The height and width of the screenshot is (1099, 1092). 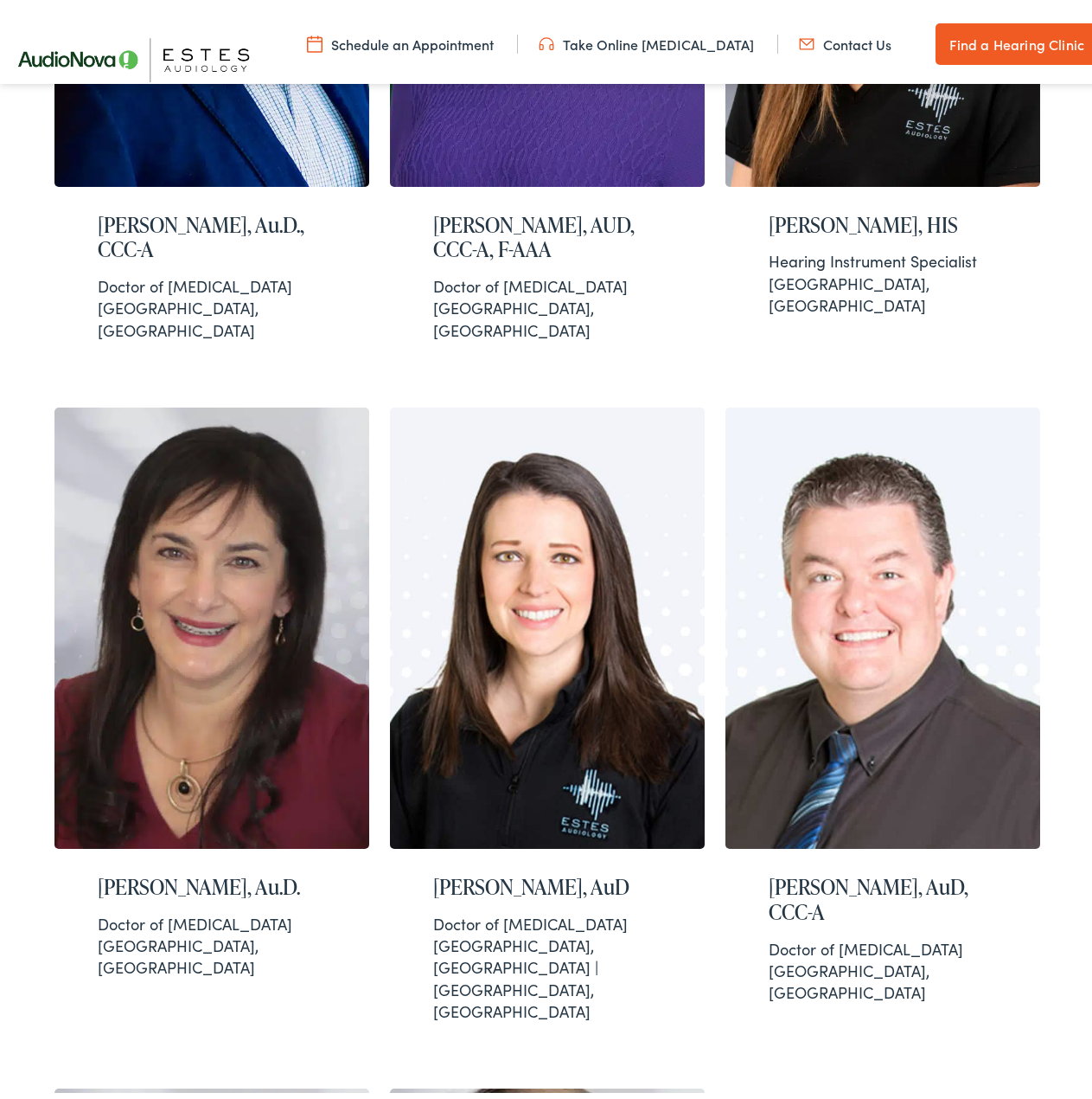 I want to click on div: Hearing Instrument Specialist, so click(x=883, y=254).